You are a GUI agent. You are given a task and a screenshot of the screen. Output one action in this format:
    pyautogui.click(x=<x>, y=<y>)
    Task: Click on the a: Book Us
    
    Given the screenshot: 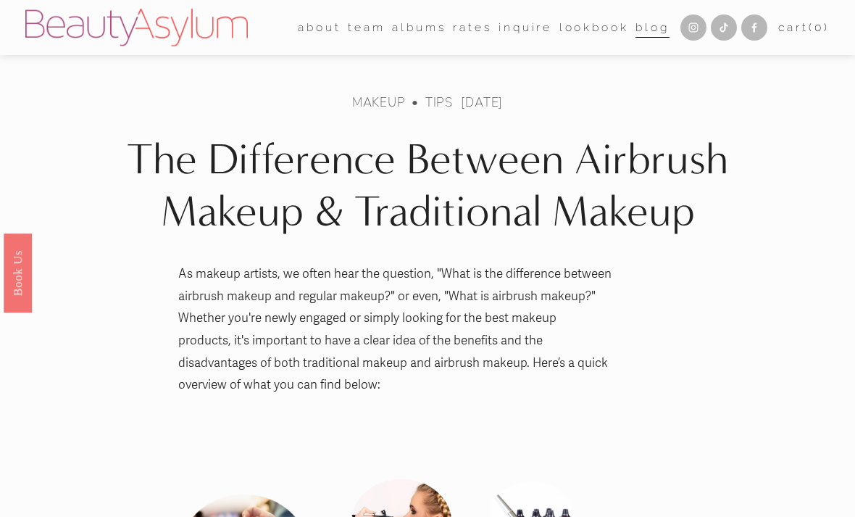 What is the action you would take?
    pyautogui.click(x=17, y=272)
    